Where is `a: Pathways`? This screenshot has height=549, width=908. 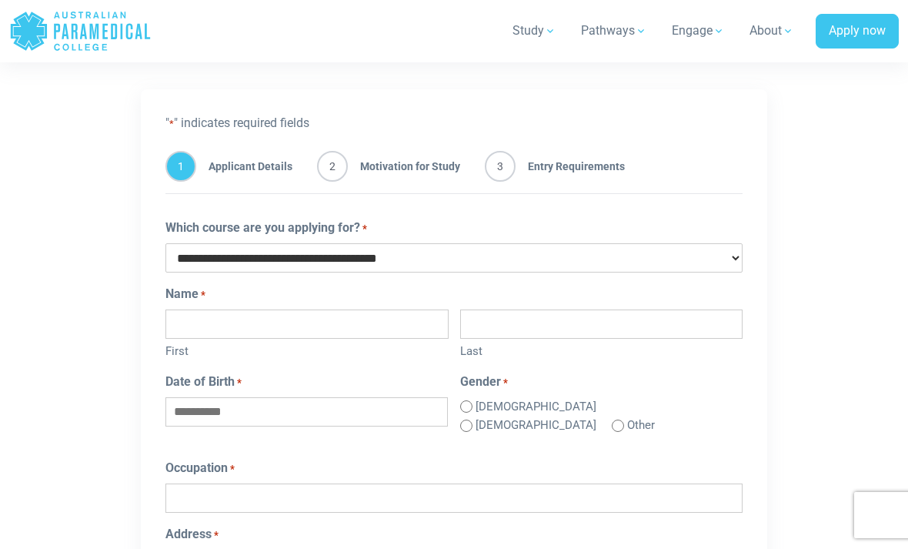
a: Pathways is located at coordinates (614, 31).